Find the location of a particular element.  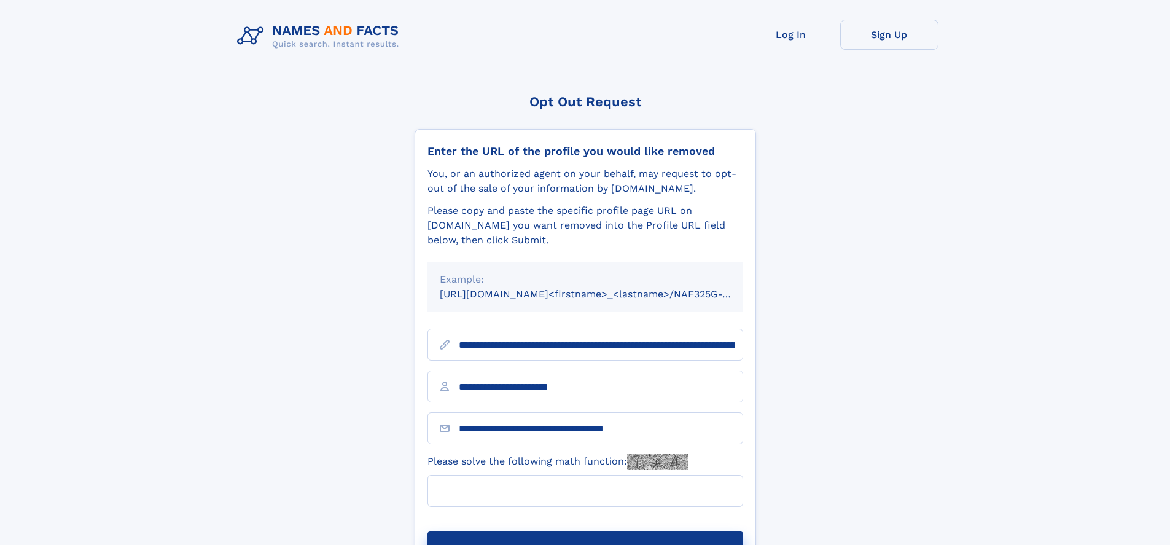

div: Enter the URL of the profile you would like removed is located at coordinates (585, 151).